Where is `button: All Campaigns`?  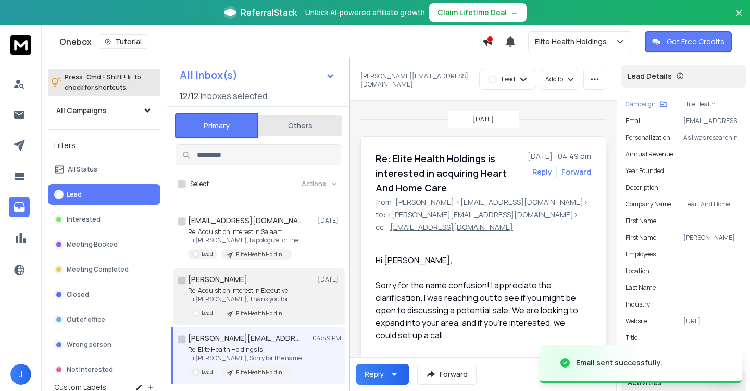
button: All Campaigns is located at coordinates (104, 110).